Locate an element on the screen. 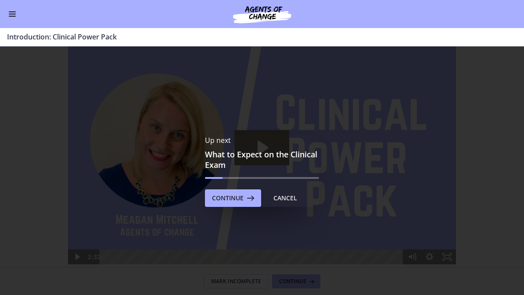 This screenshot has width=524, height=295. span: Continue is located at coordinates (228, 198).